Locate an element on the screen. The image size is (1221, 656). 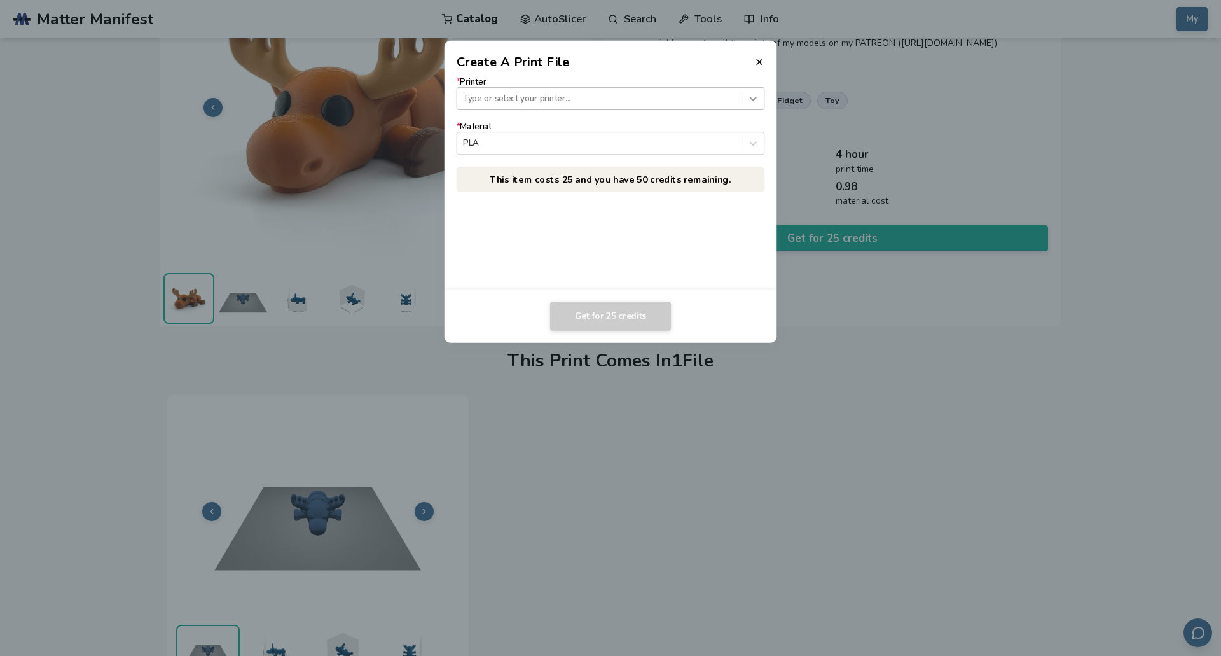
input: *MaterialPLA is located at coordinates (464, 143).